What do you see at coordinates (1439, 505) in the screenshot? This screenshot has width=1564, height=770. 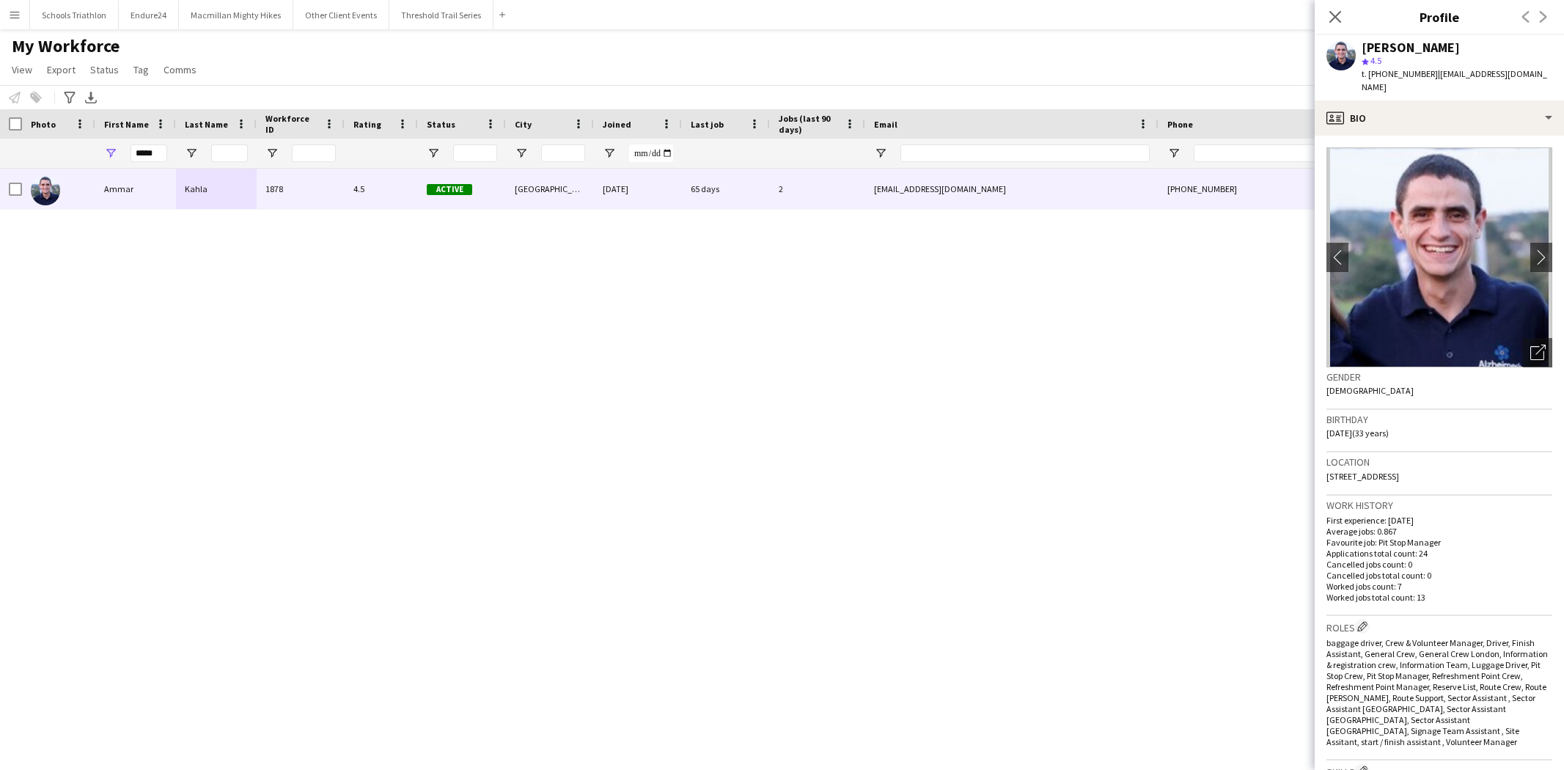 I see `h3: Work history` at bounding box center [1439, 505].